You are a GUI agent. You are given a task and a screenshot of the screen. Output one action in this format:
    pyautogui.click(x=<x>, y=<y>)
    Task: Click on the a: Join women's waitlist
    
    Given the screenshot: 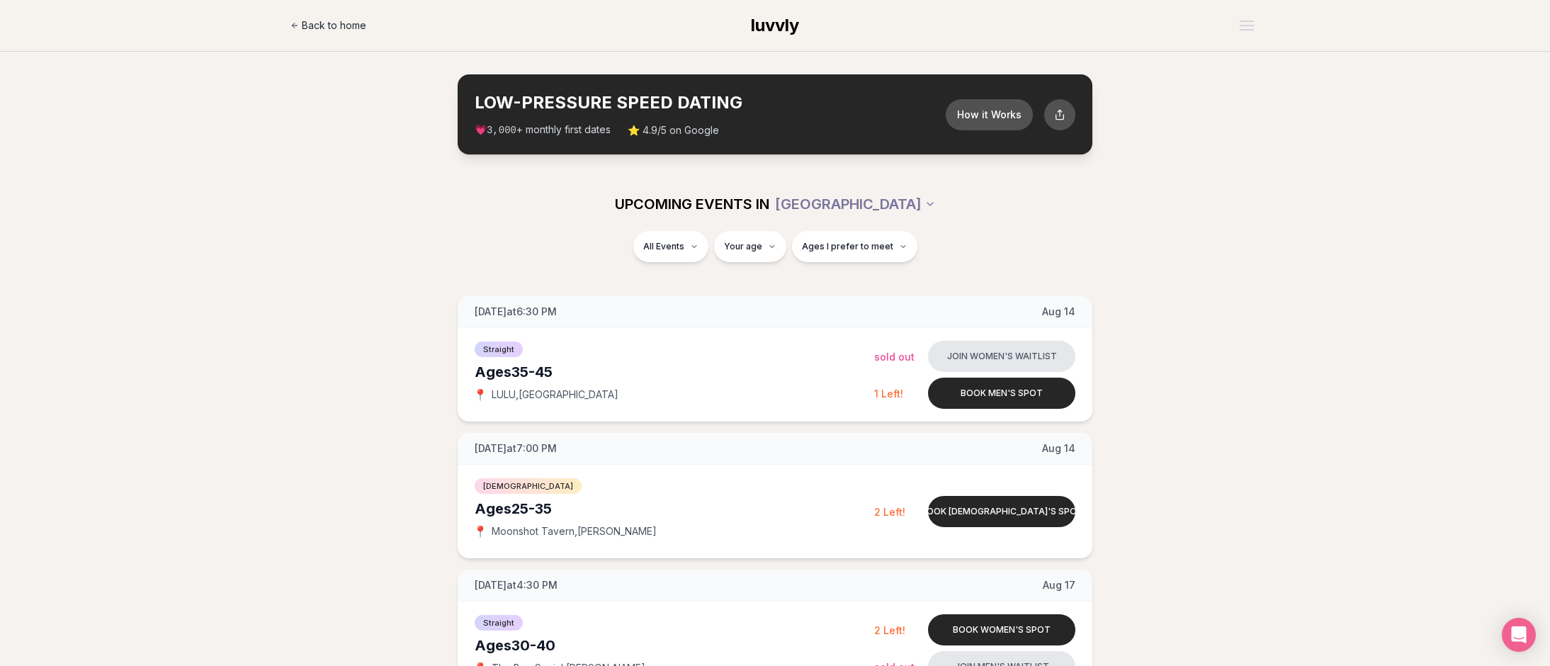 What is the action you would take?
    pyautogui.click(x=1002, y=356)
    